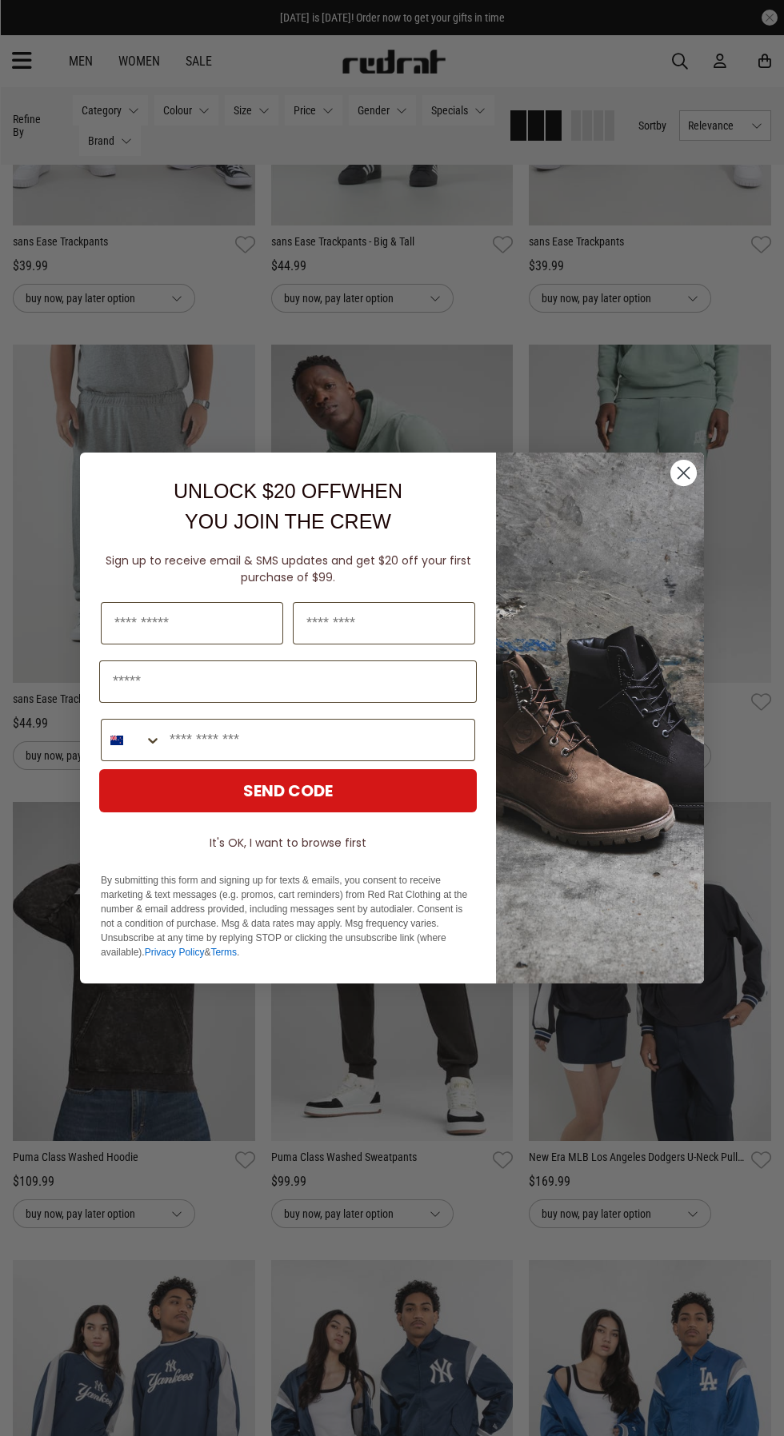 The width and height of the screenshot is (784, 1436). I want to click on span: YOU JOIN THE CREW, so click(288, 521).